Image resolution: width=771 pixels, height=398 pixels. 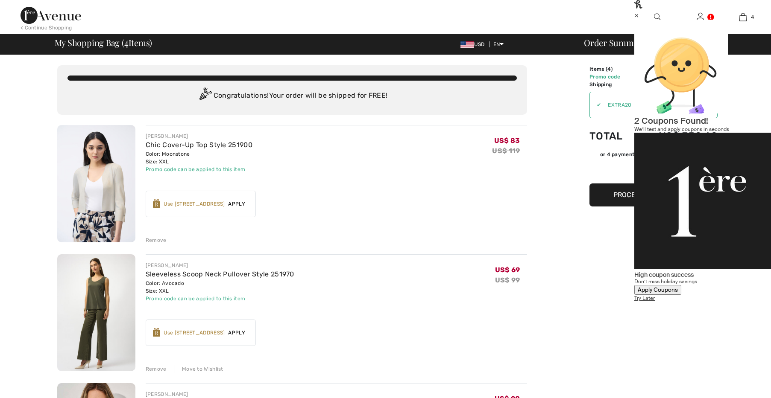 I want to click on span: EN, so click(x=498, y=44).